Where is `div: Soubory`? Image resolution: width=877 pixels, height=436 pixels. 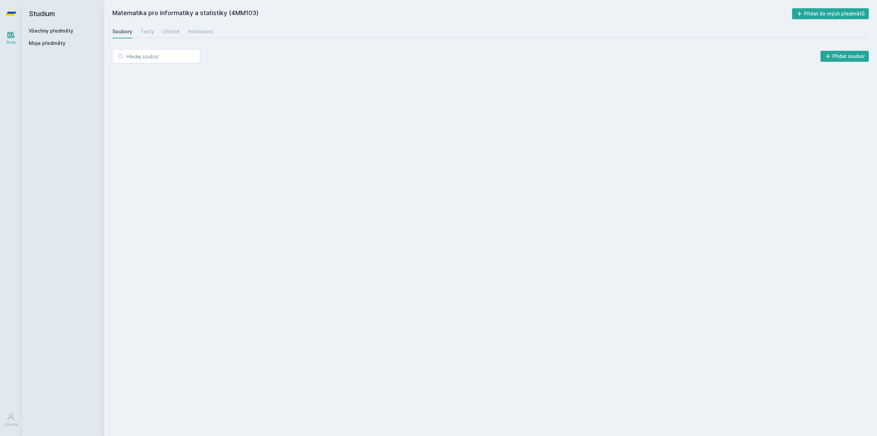 div: Soubory is located at coordinates (122, 32).